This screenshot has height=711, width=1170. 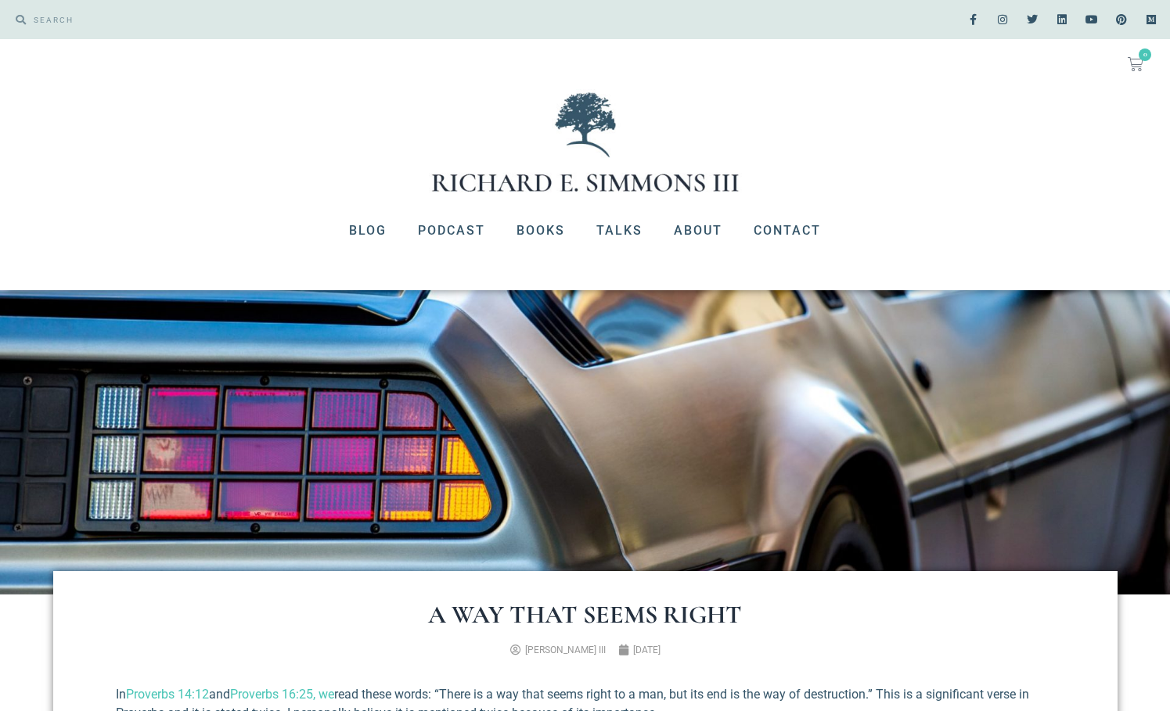 I want to click on a: 0, so click(x=1135, y=64).